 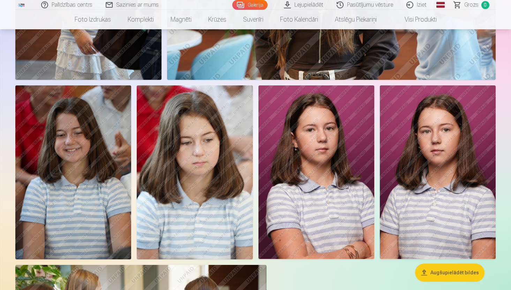 What do you see at coordinates (415, 20) in the screenshot?
I see `a: Visi produkti` at bounding box center [415, 20].